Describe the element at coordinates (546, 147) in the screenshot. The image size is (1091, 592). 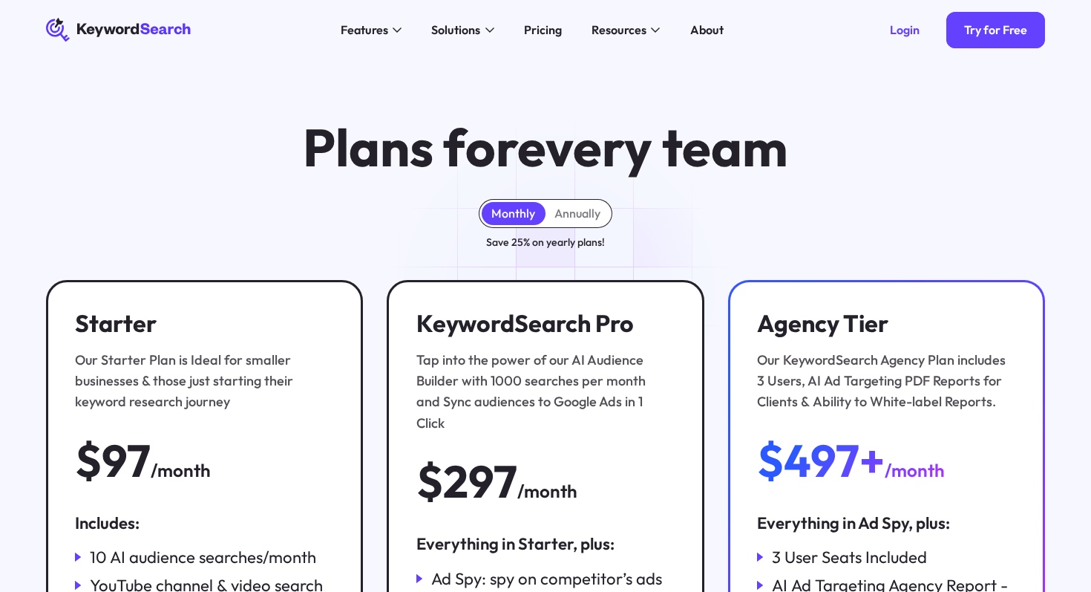
I see `h1: Plans for` at that location.